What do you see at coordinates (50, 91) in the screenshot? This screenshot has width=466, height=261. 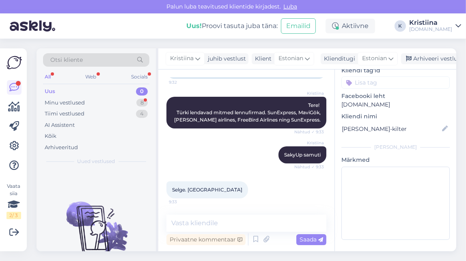 I see `div: Uus` at bounding box center [50, 91].